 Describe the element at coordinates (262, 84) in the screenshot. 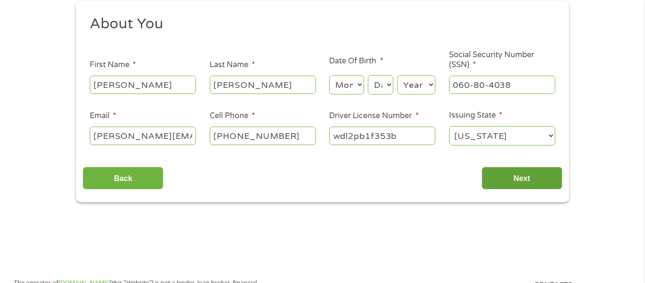

I see `input: Smith` at that location.